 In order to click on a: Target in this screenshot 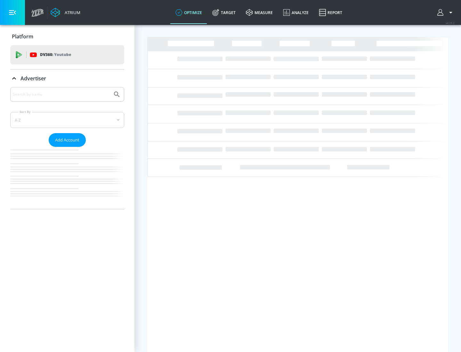, I will do `click(224, 12)`.